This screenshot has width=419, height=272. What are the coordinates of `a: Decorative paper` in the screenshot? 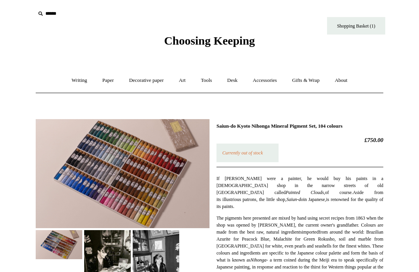 It's located at (146, 80).